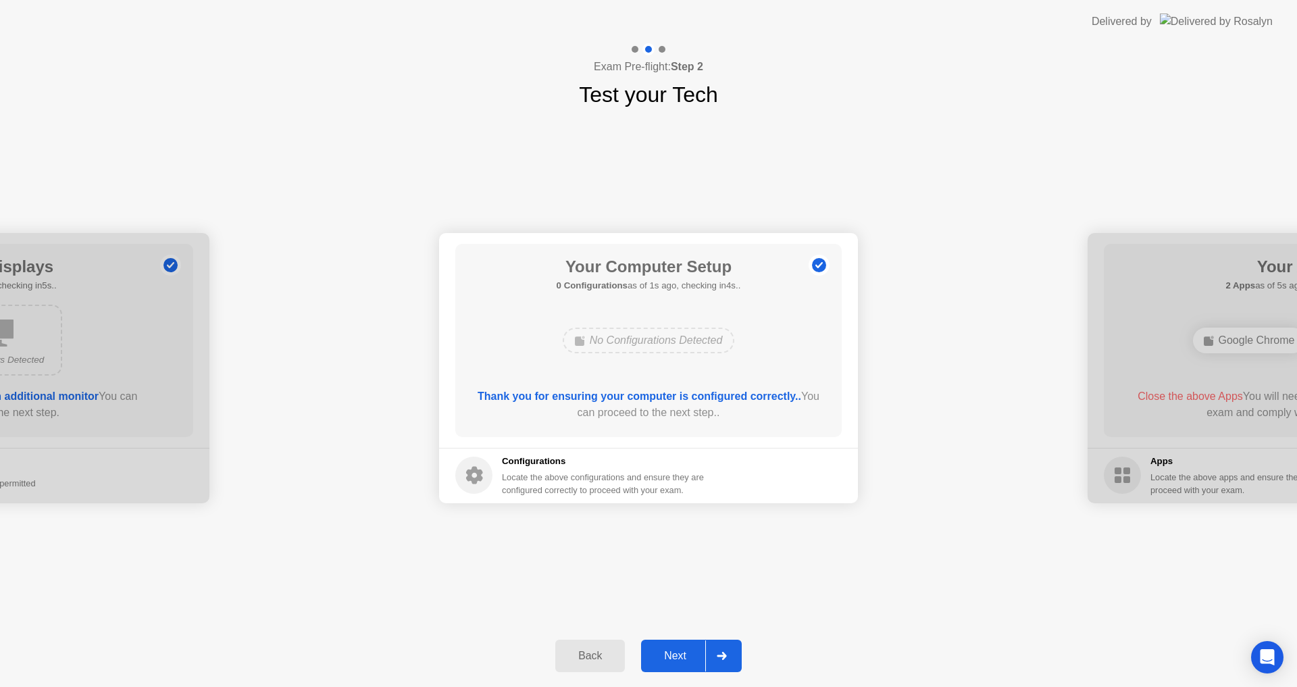 The image size is (1297, 687). I want to click on h5: Configurations, so click(604, 461).